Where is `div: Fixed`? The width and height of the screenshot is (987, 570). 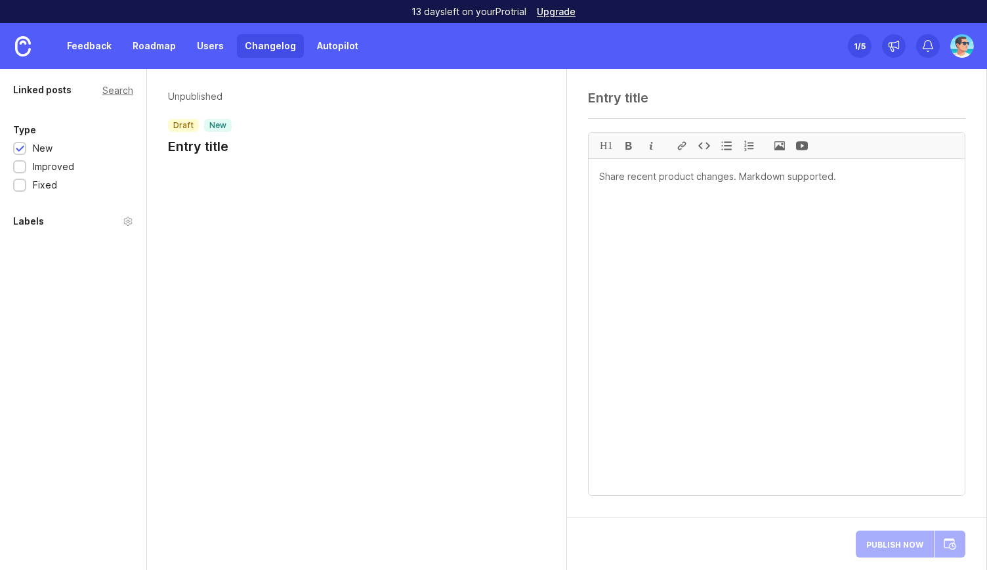
div: Fixed is located at coordinates (45, 185).